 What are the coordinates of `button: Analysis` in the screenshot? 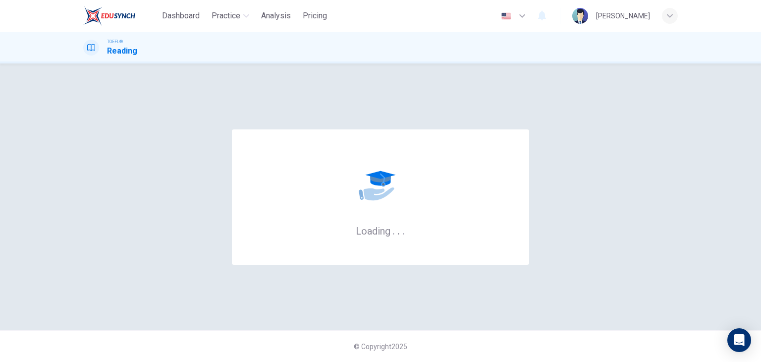 It's located at (276, 16).